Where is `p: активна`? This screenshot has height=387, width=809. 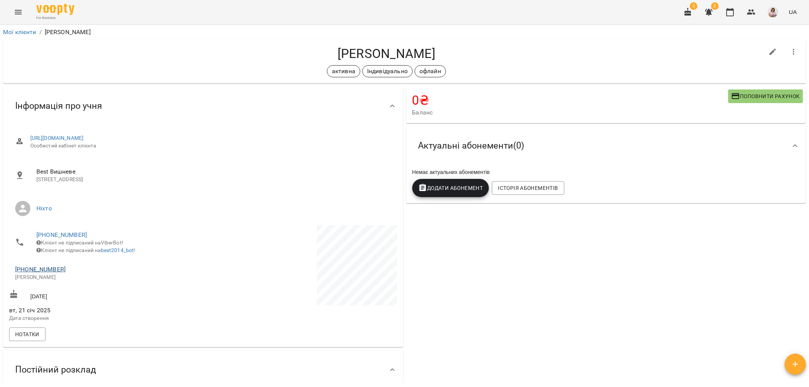
p: активна is located at coordinates (344, 71).